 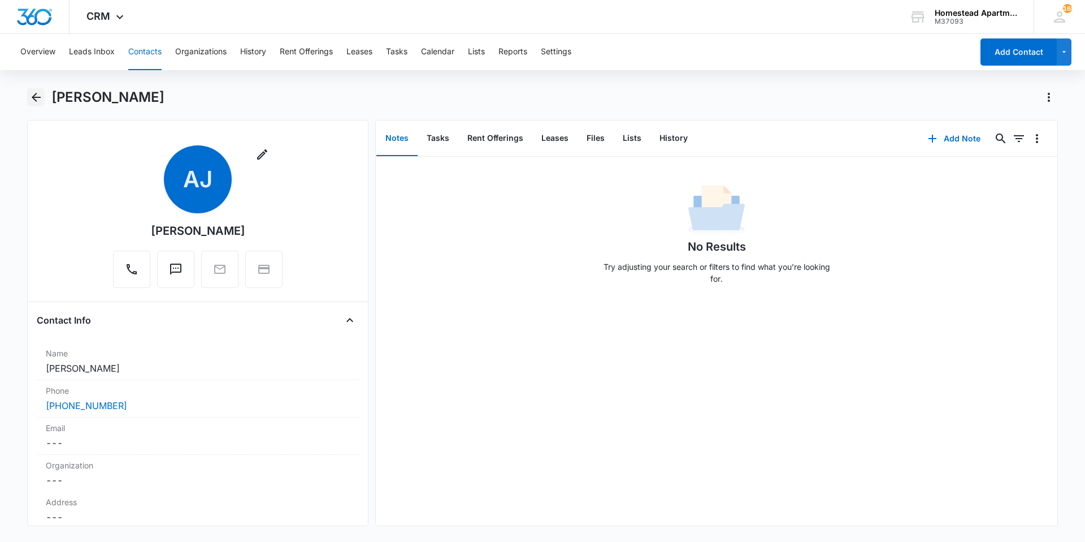 What do you see at coordinates (350, 320) in the screenshot?
I see `button: Close` at bounding box center [350, 320].